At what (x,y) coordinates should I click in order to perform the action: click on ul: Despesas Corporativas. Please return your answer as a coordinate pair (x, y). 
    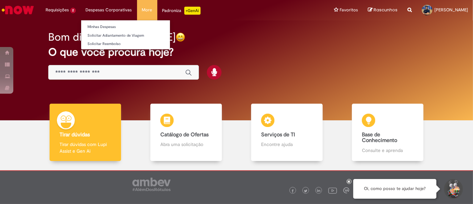
    Looking at the image, I should click on (125, 35).